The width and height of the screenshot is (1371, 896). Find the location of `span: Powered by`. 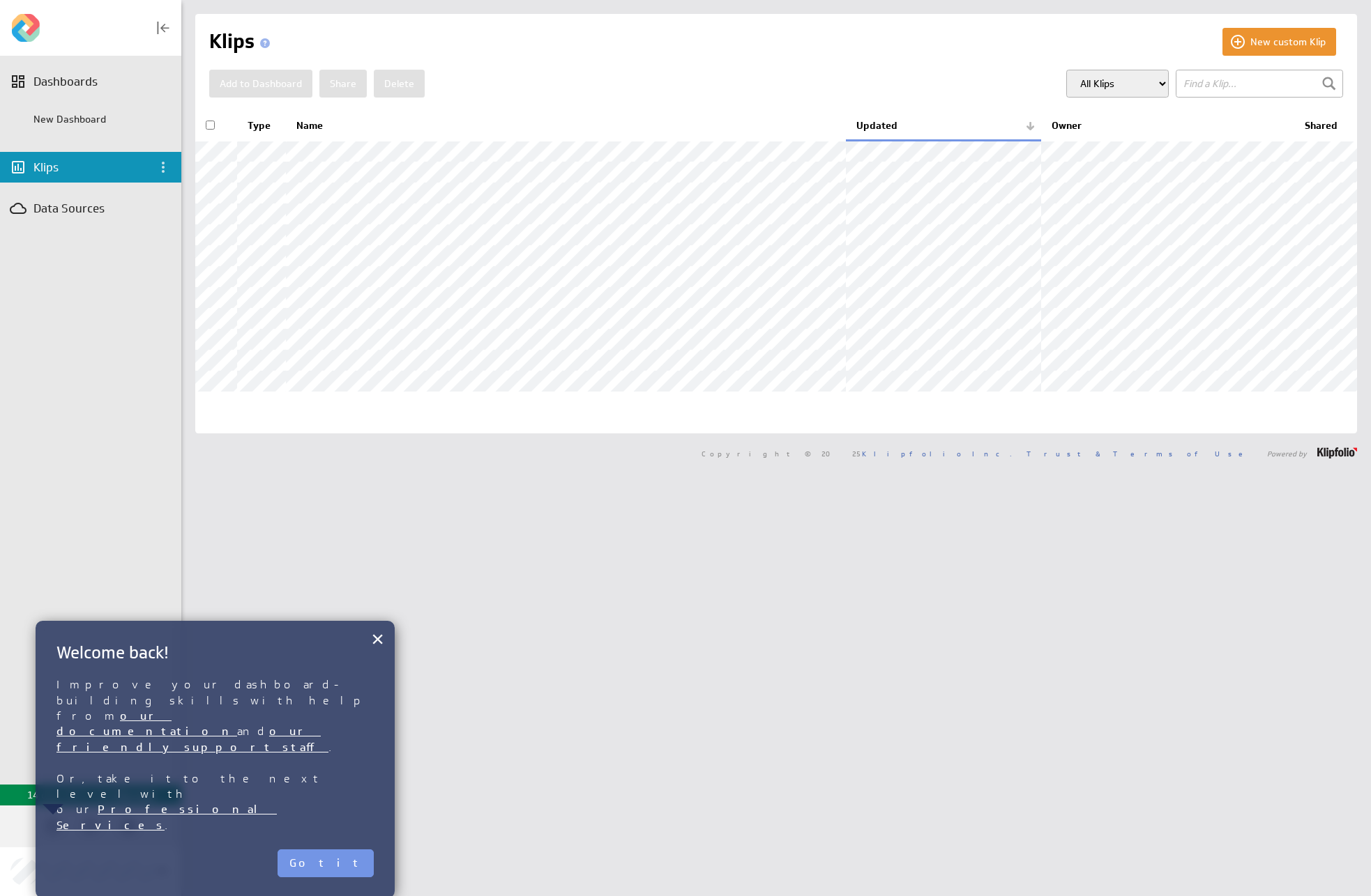

span: Powered by is located at coordinates (1286, 454).